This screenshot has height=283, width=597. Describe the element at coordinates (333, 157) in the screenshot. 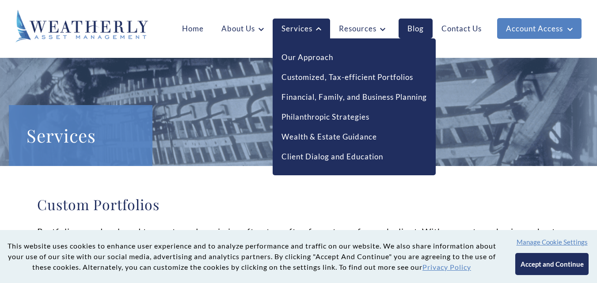

I see `a: Client Dialog and Education` at that location.